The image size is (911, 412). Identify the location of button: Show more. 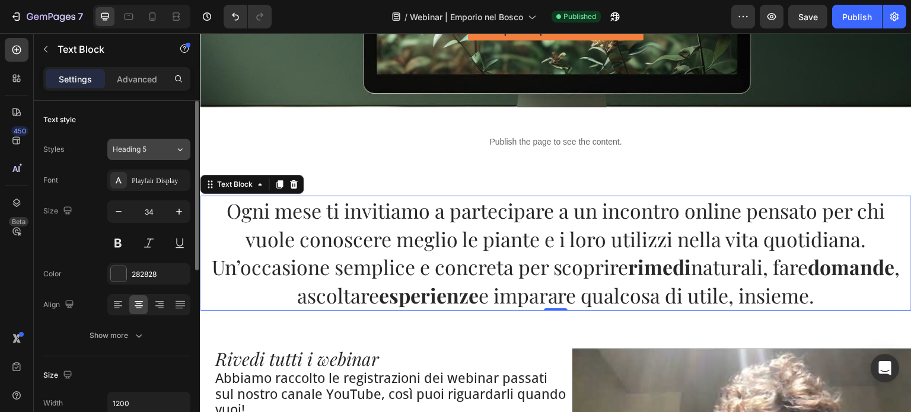
(117, 336).